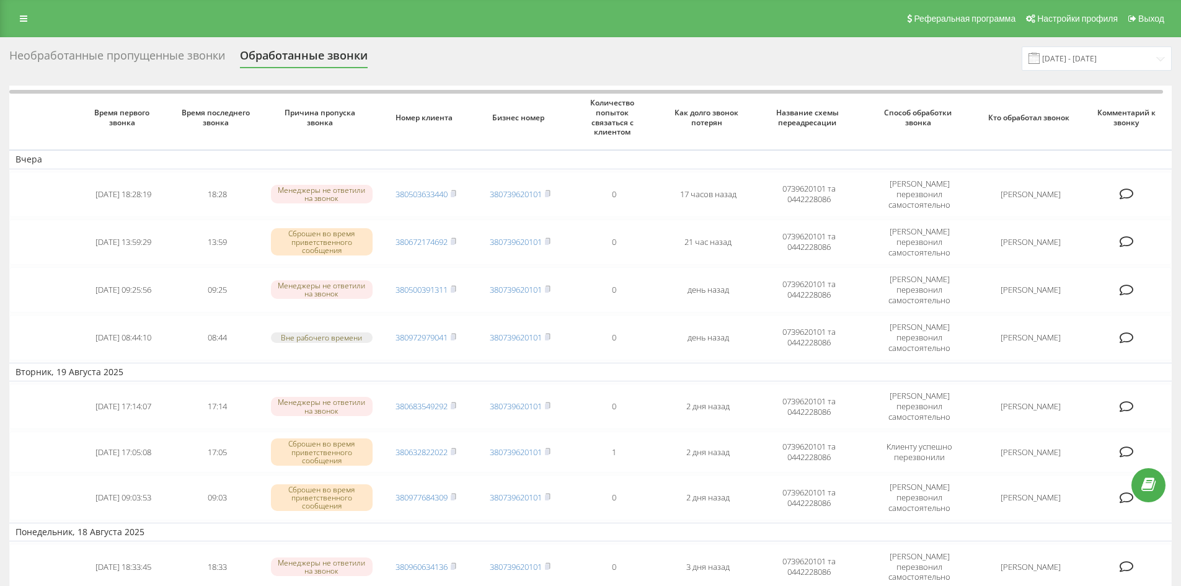 Image resolution: width=1181 pixels, height=586 pixels. I want to click on td: Вчера, so click(590, 159).